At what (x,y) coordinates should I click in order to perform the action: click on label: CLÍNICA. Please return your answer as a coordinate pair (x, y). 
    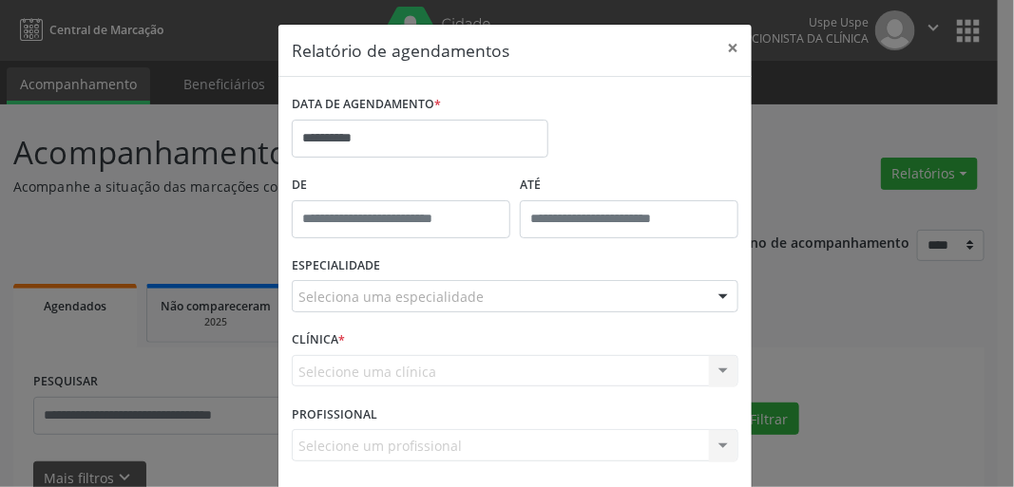
    Looking at the image, I should click on (318, 340).